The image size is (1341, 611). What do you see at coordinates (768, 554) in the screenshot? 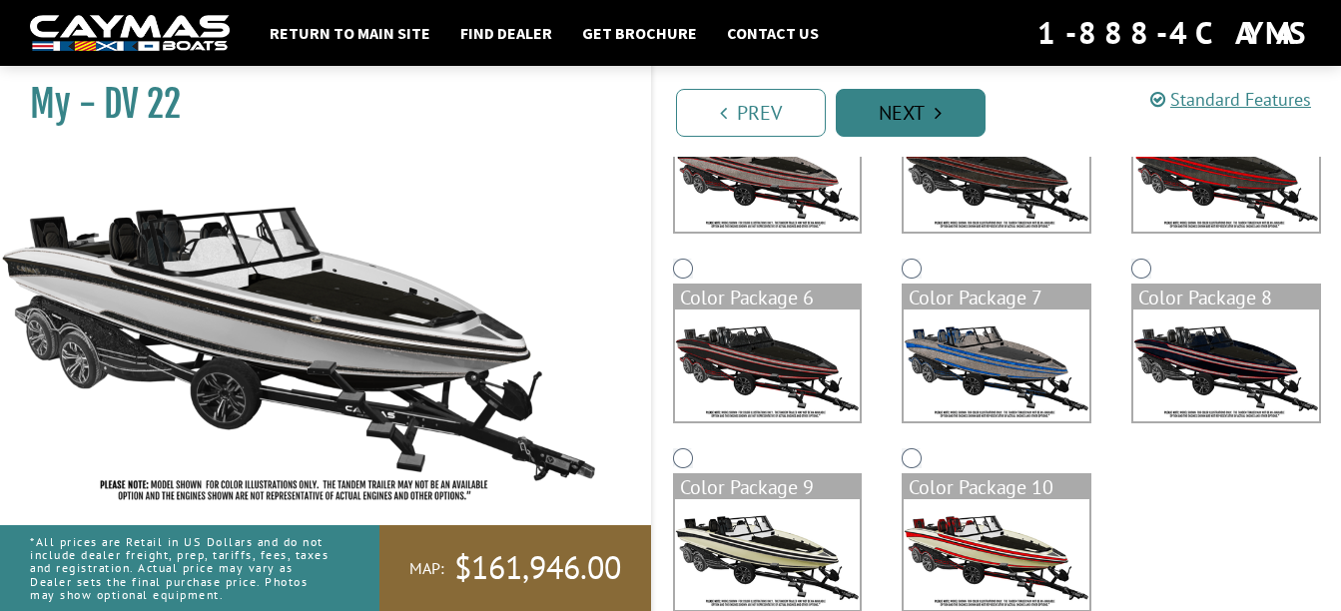
I see `img: color_package_370.png` at bounding box center [768, 554].